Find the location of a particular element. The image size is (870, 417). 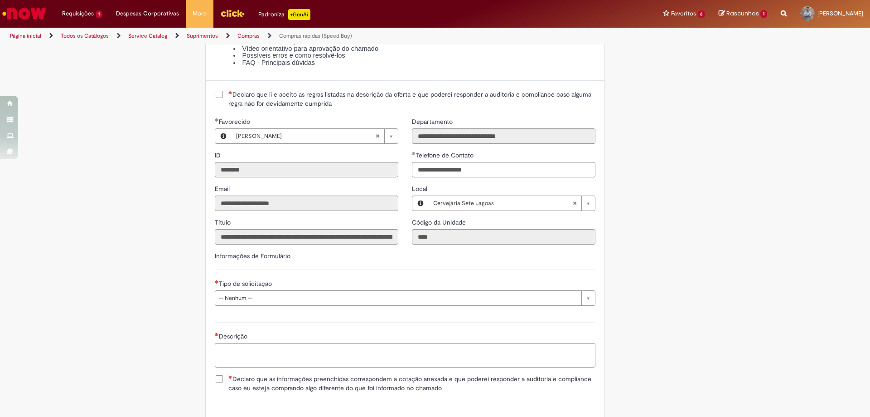

abbr: Limpar campo Favorecido is located at coordinates (378, 136).